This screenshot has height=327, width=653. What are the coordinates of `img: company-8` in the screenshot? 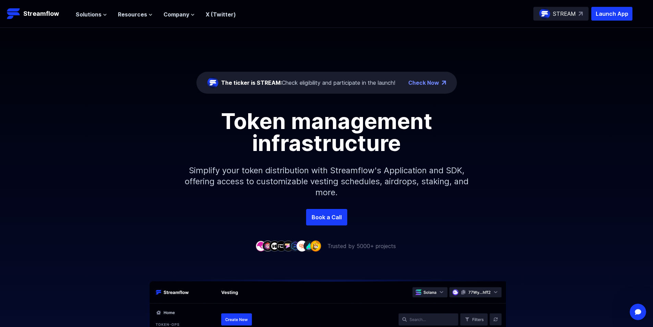 It's located at (309, 245).